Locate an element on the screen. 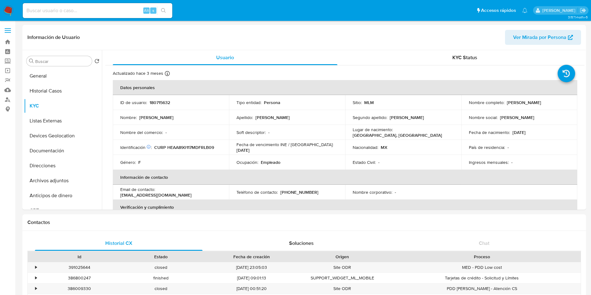  div: Id is located at coordinates (80, 257).